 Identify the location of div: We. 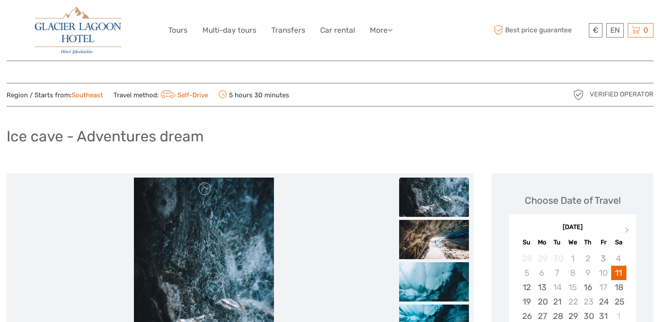
(572, 242).